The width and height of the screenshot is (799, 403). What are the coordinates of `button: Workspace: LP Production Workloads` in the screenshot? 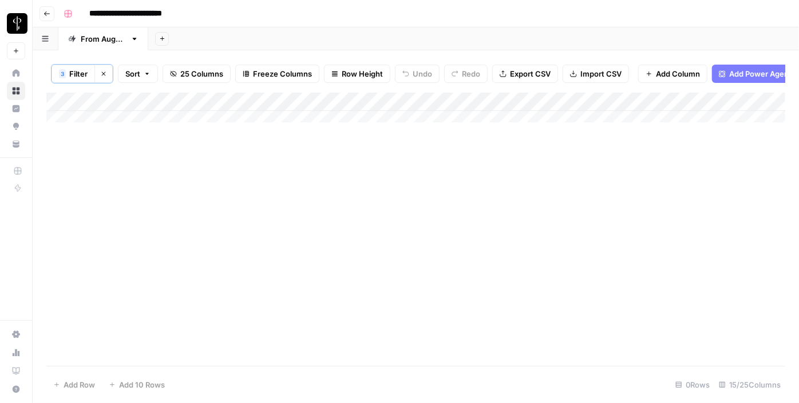 It's located at (16, 23).